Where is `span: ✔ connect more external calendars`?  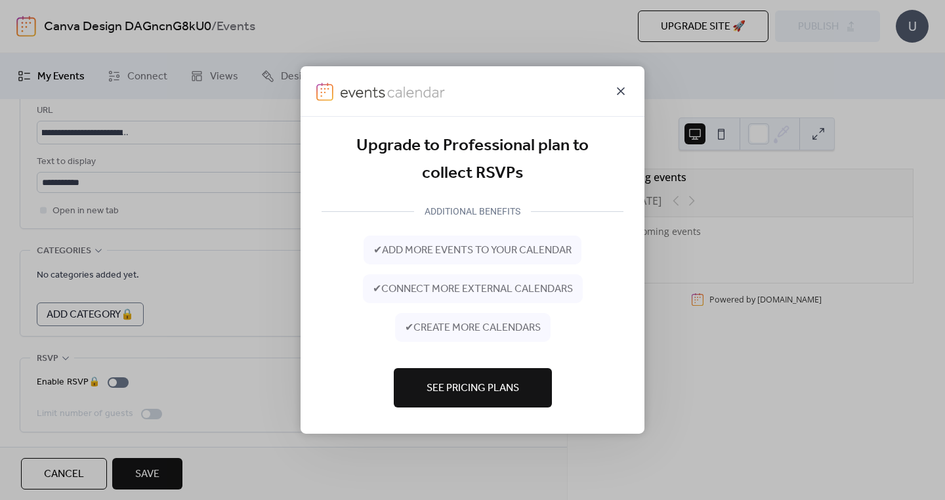 span: ✔ connect more external calendars is located at coordinates (473, 290).